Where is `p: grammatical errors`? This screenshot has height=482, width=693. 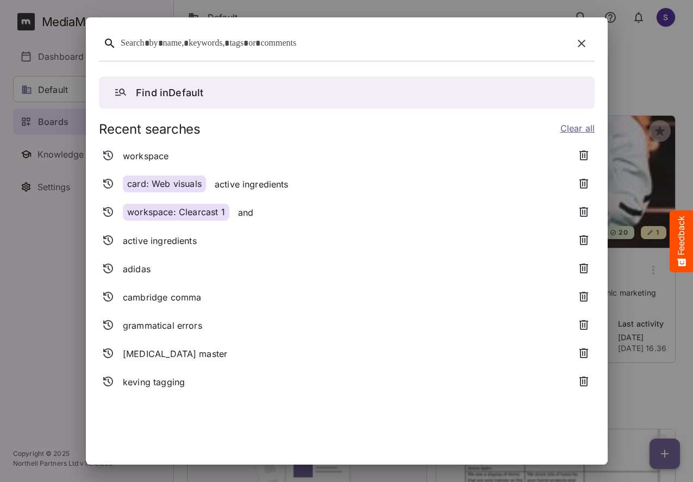 p: grammatical errors is located at coordinates (162, 325).